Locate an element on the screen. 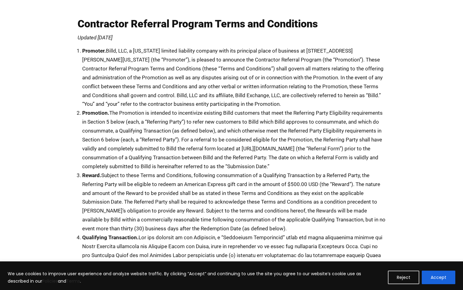 Image resolution: width=463 pixels, height=290 pixels. strong: Qualifying Transaction. is located at coordinates (110, 238).